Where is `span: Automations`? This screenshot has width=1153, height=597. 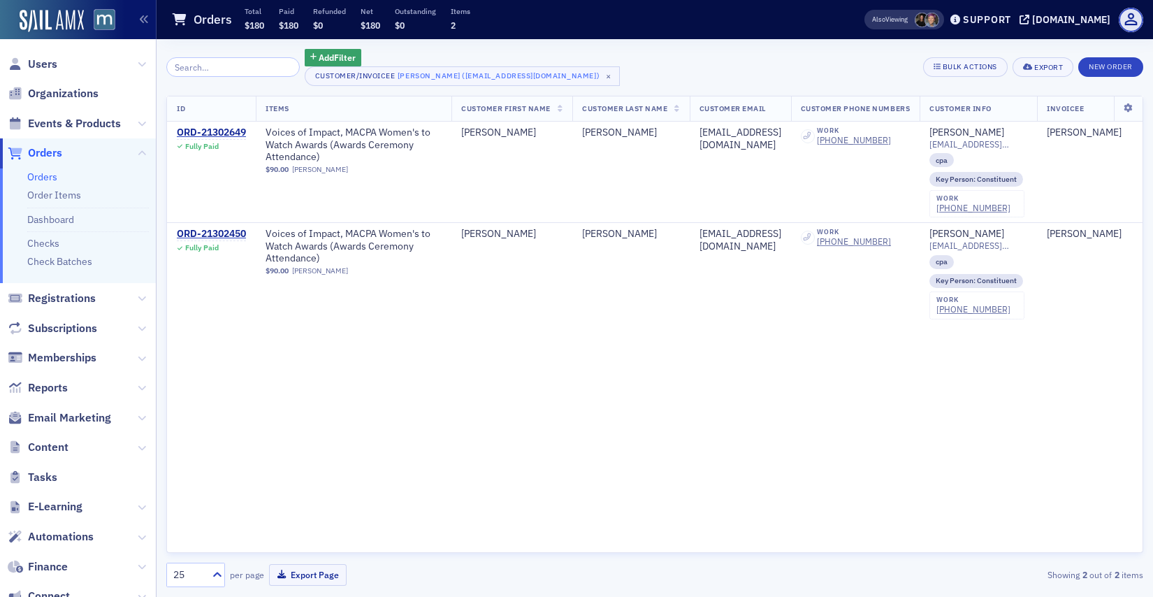
span: Automations is located at coordinates (61, 536).